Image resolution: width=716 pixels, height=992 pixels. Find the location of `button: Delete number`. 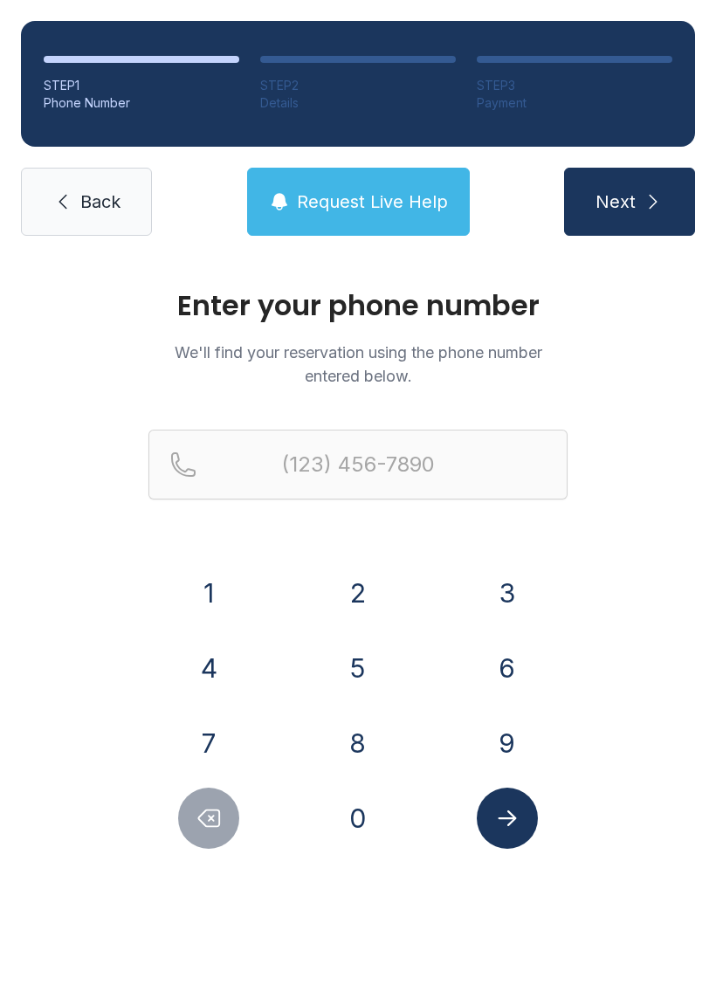

button: Delete number is located at coordinates (209, 818).